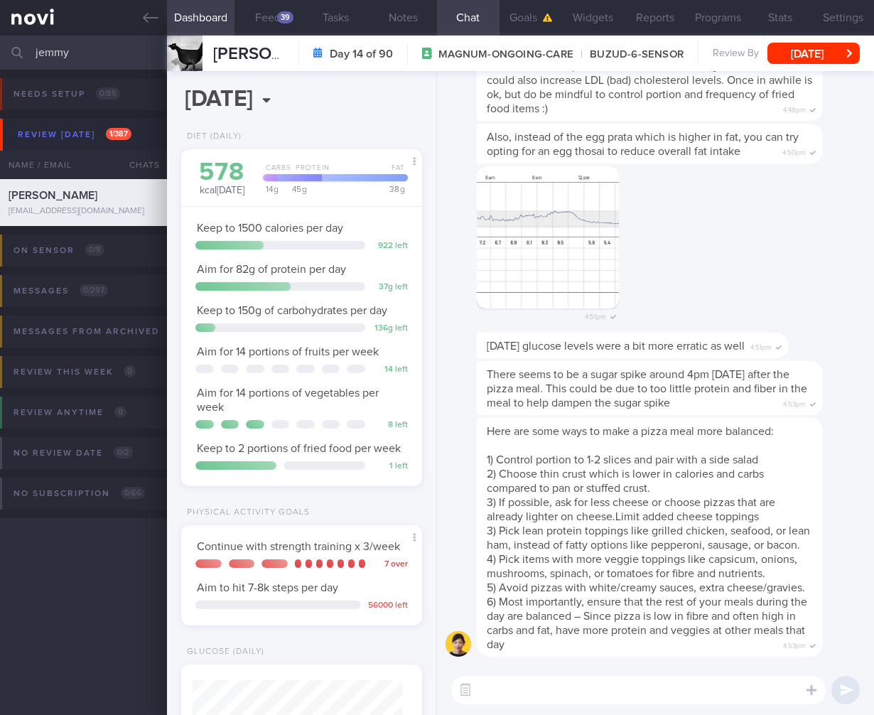 The width and height of the screenshot is (874, 715). What do you see at coordinates (299, 448) in the screenshot?
I see `span: Keep to 2 portions of fried food per week` at bounding box center [299, 448].